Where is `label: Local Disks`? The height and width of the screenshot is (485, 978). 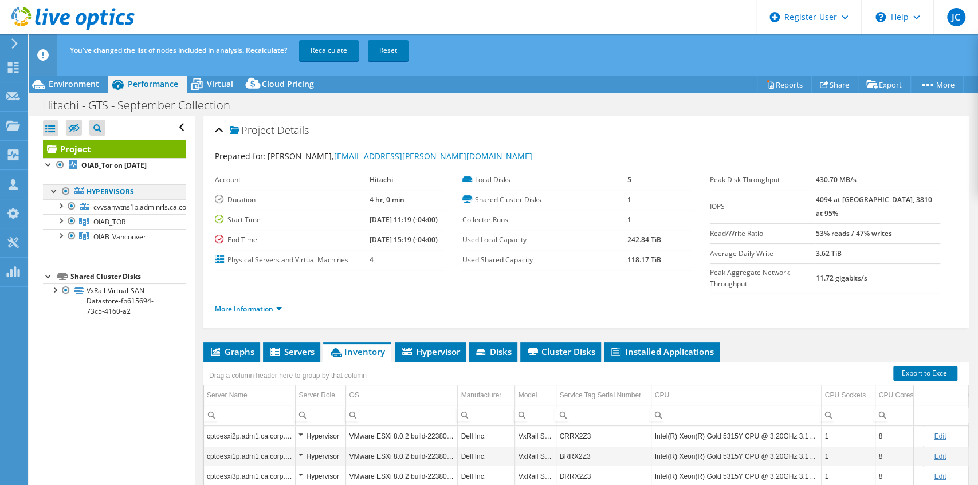
label: Local Disks is located at coordinates (544, 180).